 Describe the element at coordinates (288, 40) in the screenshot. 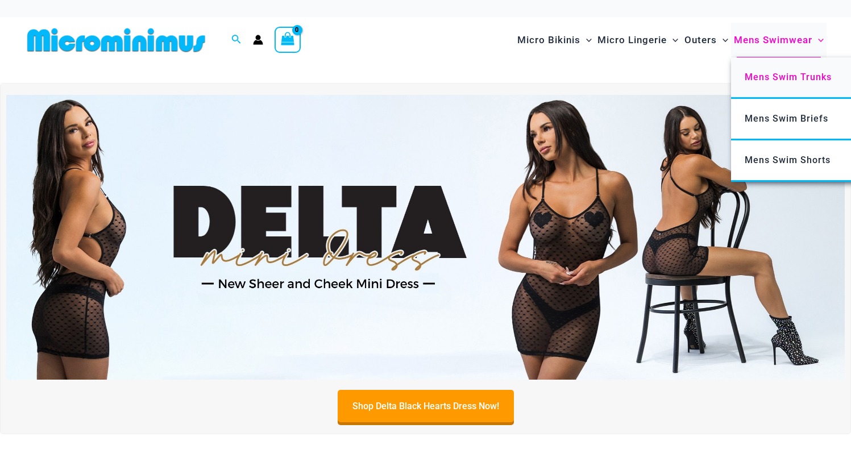

I see `a: View Shopping Cart, empty` at that location.